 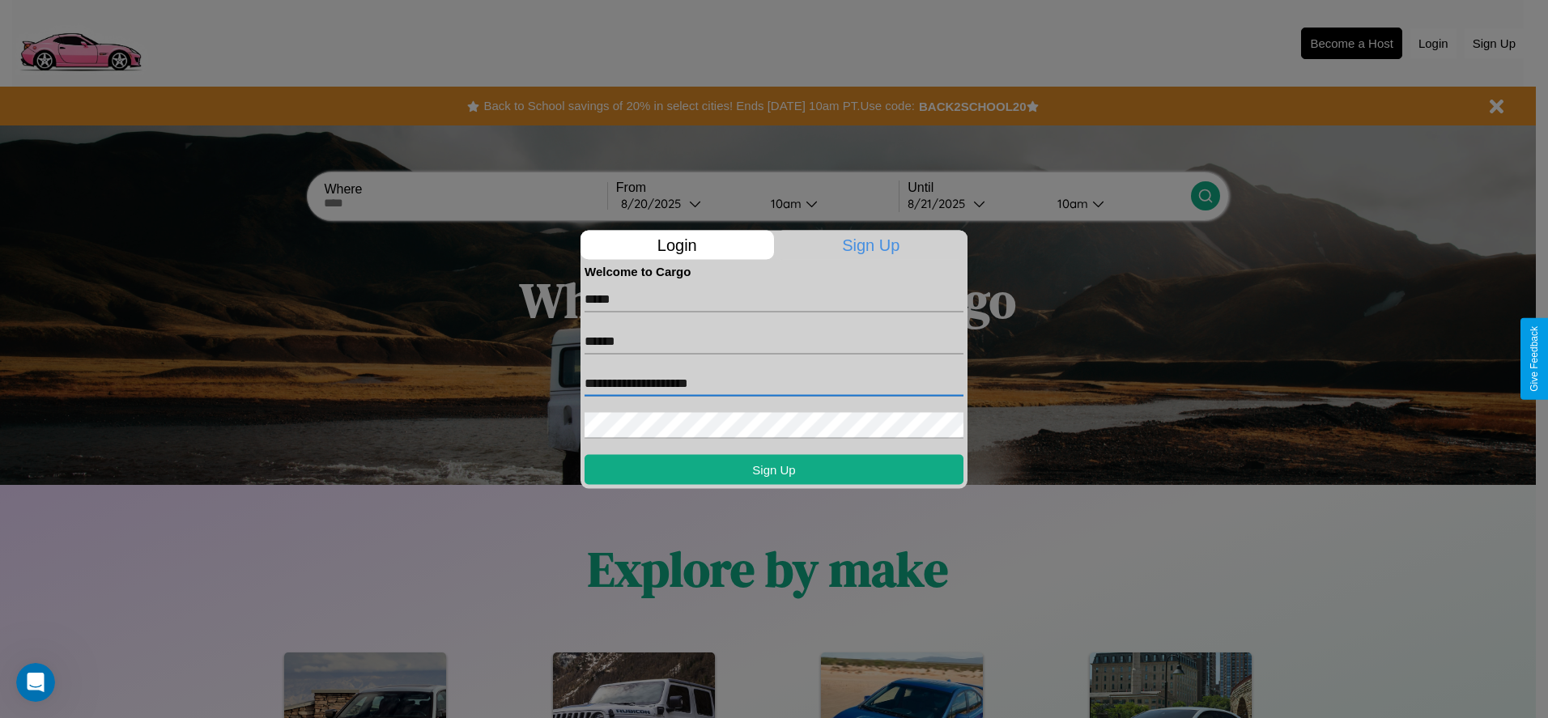 What do you see at coordinates (1534, 359) in the screenshot?
I see `div: Give Feedback` at bounding box center [1534, 359].